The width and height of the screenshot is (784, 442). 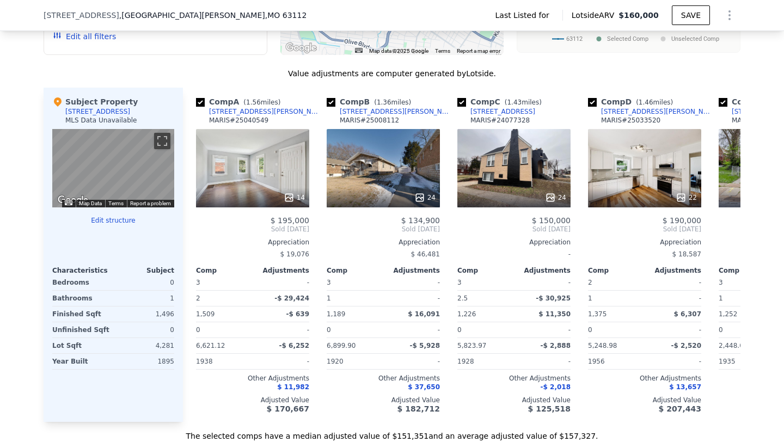 I want to click on div: Comp C, so click(x=502, y=102).